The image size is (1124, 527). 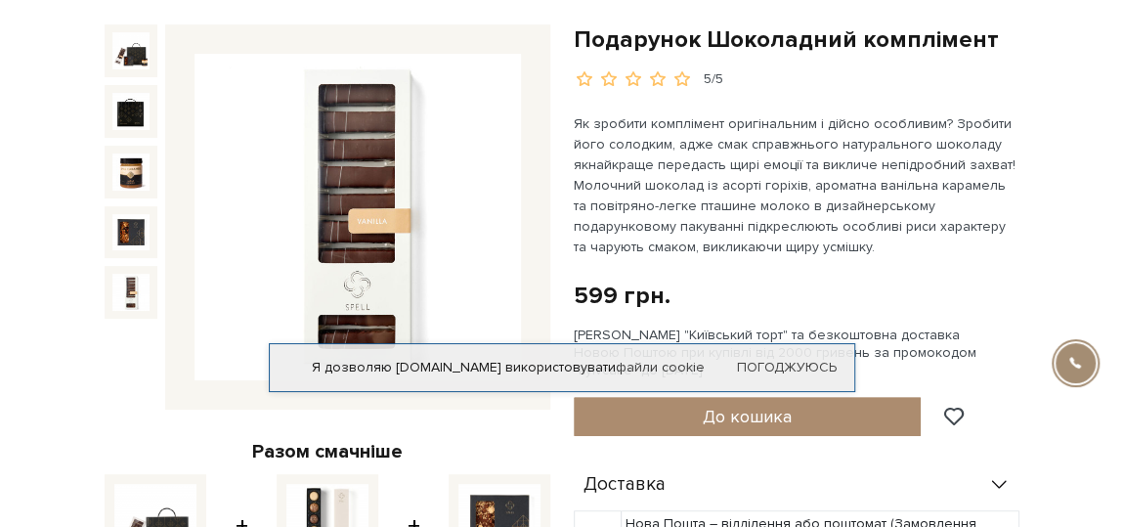 I want to click on p: Як зробити комплімент оригінальним і дійсно особливим? Зробити його солодким, адже смак справжньо..., so click(x=796, y=185).